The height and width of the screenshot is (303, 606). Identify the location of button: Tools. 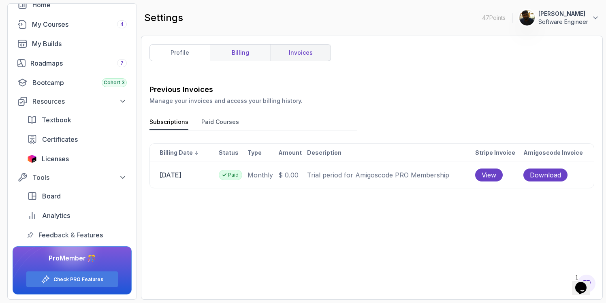
(72, 178).